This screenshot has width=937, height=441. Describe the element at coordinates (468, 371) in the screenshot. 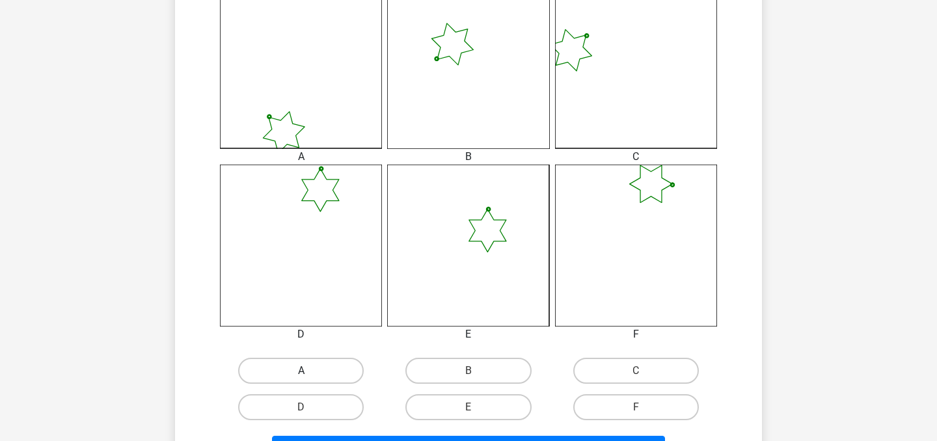

I see `label: B` at that location.